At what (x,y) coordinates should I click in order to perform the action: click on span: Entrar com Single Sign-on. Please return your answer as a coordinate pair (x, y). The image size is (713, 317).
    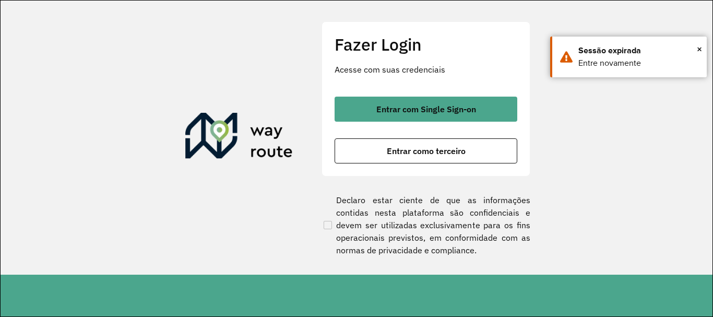
    Looking at the image, I should click on (426, 109).